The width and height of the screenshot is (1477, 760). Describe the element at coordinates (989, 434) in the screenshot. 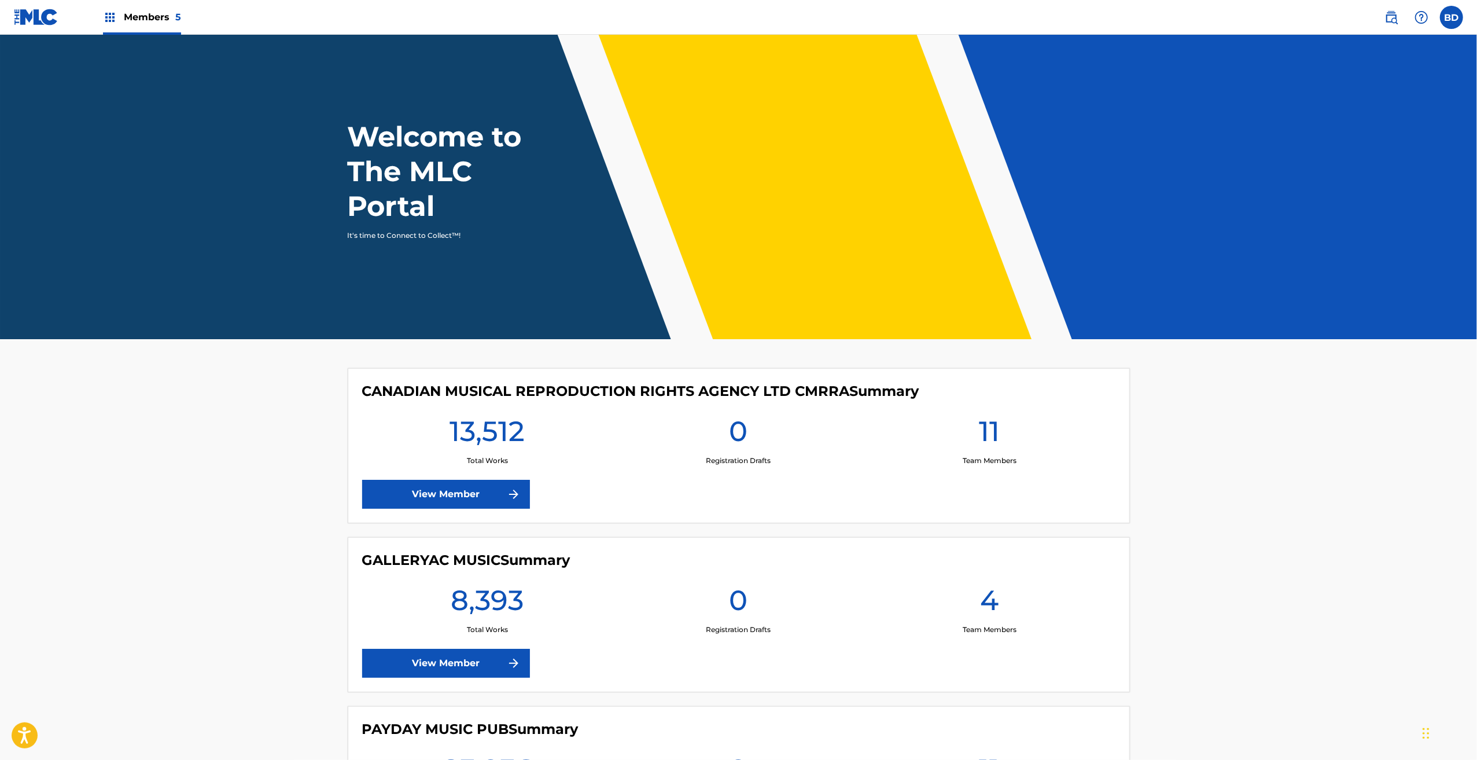

I see `h1: 11` at that location.